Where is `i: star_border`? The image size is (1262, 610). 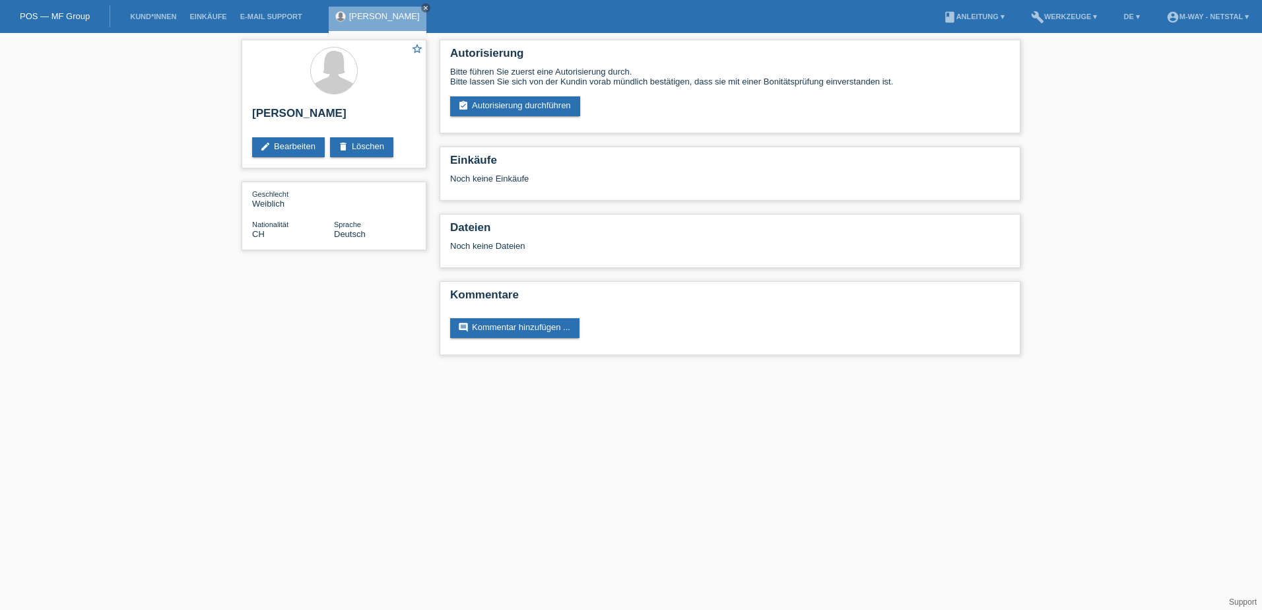 i: star_border is located at coordinates (417, 49).